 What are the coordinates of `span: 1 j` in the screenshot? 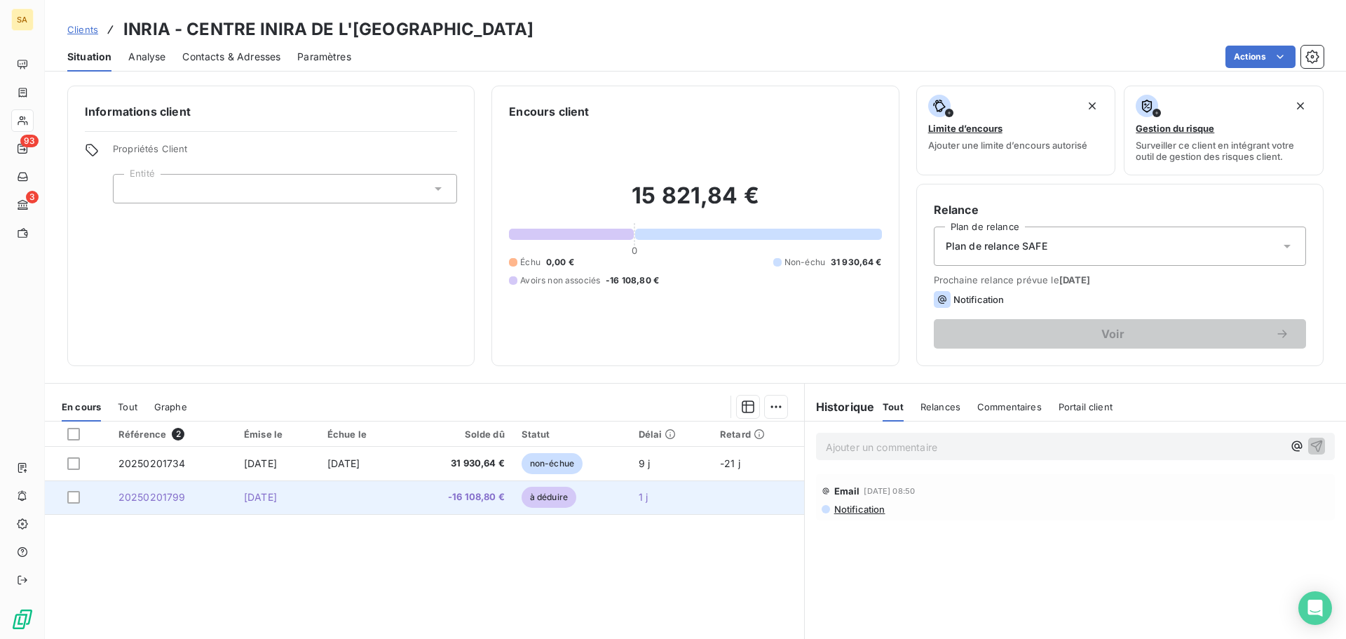 It's located at (643, 496).